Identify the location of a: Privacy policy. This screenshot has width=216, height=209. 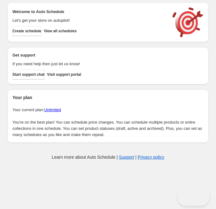
(151, 157).